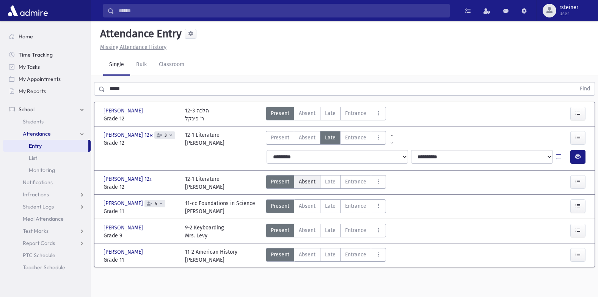 The width and height of the screenshot is (598, 297). I want to click on a: Single, so click(116, 65).